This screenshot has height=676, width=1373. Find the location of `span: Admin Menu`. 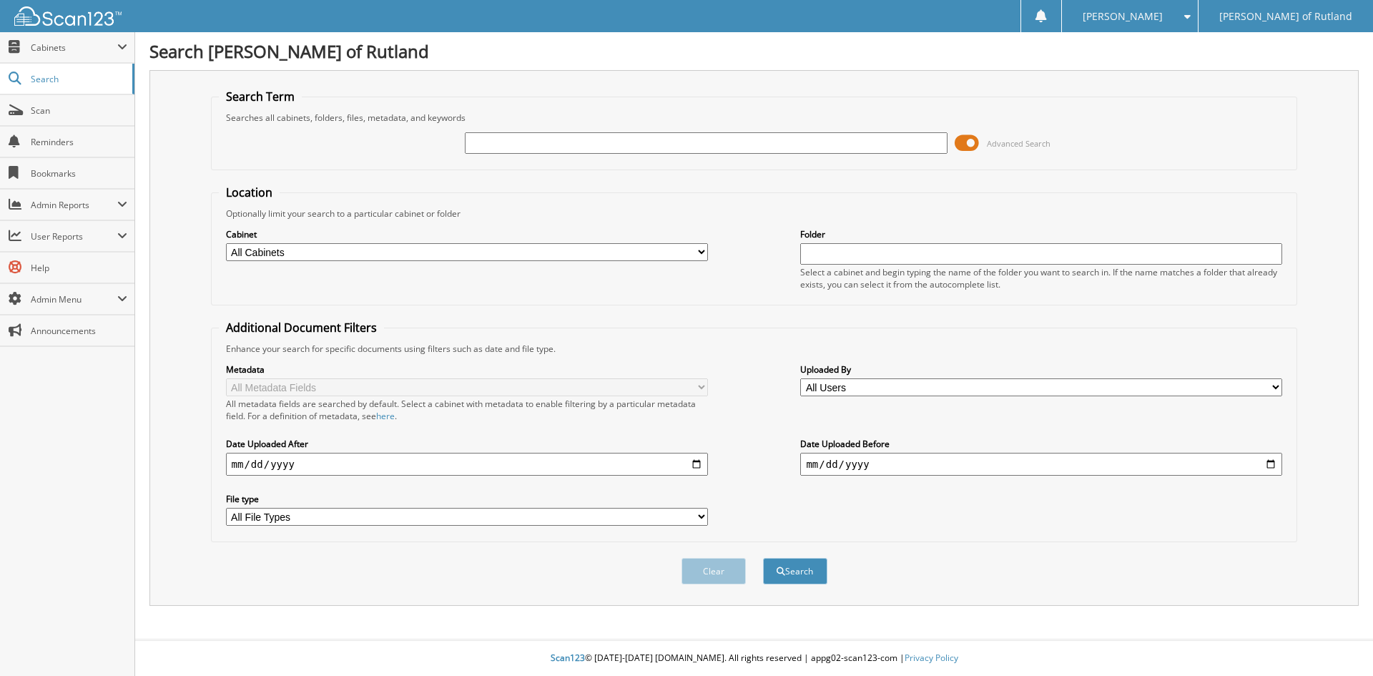

span: Admin Menu is located at coordinates (74, 299).